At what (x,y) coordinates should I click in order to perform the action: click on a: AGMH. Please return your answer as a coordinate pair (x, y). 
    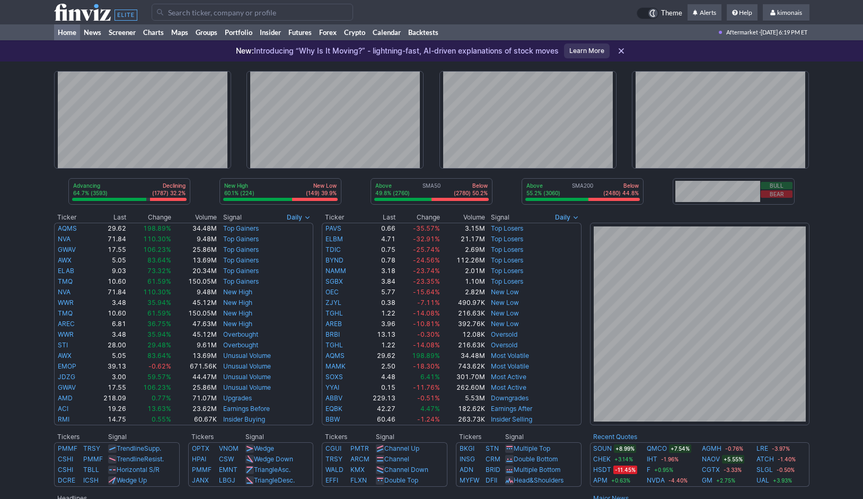
    Looking at the image, I should click on (712, 449).